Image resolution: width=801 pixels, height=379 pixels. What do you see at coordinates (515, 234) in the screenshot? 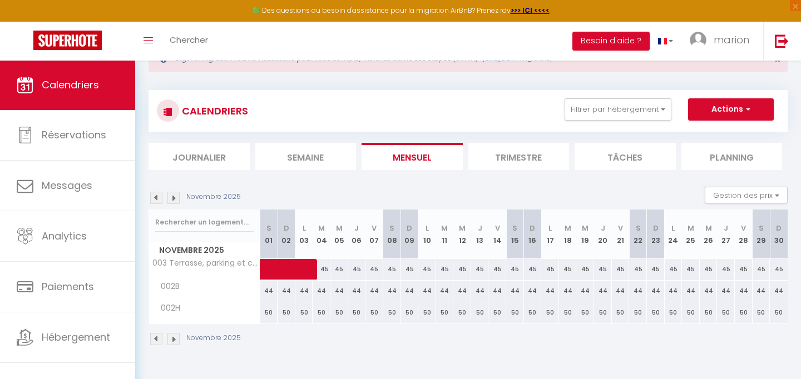
I see `th: 15` at bounding box center [515, 234].